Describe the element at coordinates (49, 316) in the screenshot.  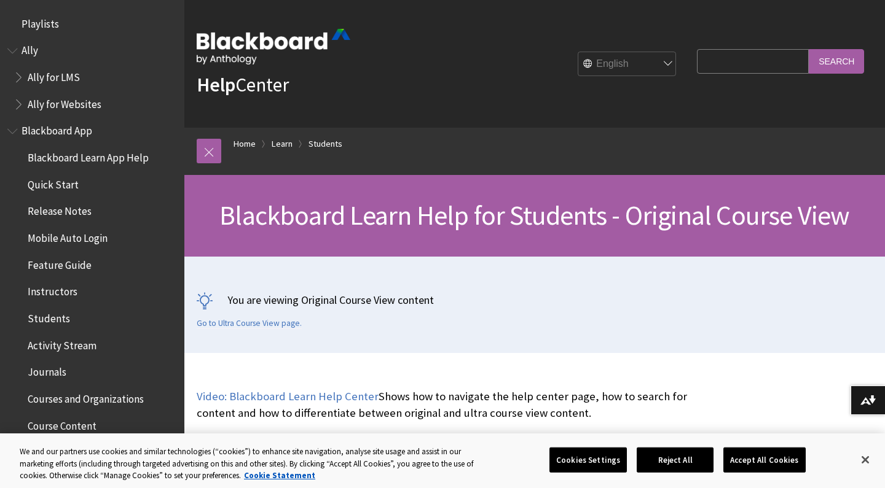
I see `span: Students` at that location.